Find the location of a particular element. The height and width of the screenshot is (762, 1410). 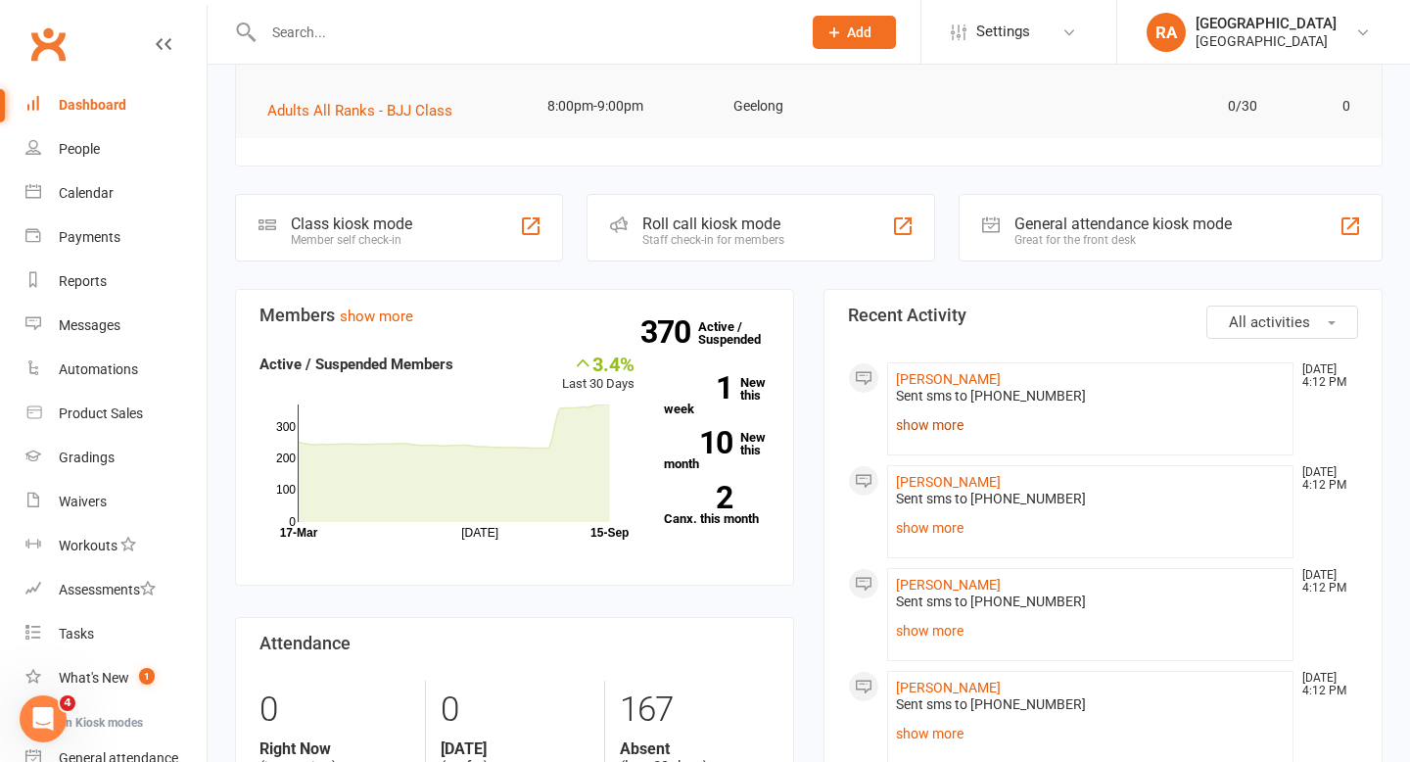

button: All activities is located at coordinates (1282, 322).